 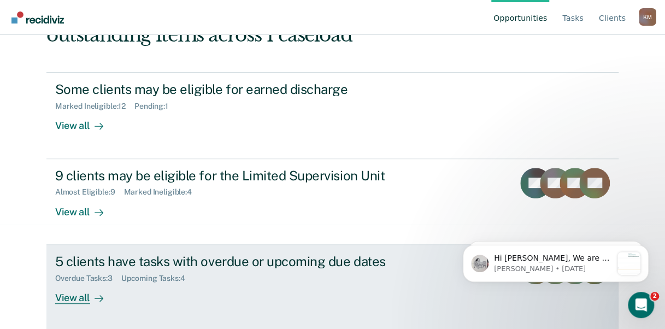 What do you see at coordinates (247, 176) in the screenshot?
I see `div: 9 clients may be eligible for the Limited Supervision Unit` at bounding box center [247, 176].